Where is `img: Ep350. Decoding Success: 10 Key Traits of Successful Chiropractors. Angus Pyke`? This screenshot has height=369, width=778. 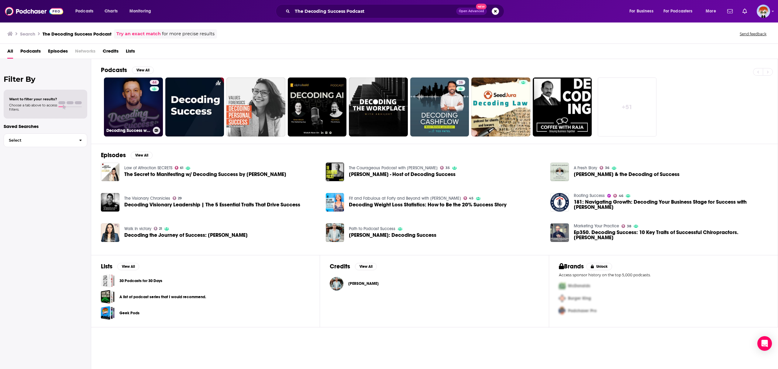
img: Ep350. Decoding Success: 10 Key Traits of Successful Chiropractors. Angus Pyke is located at coordinates (560, 233).